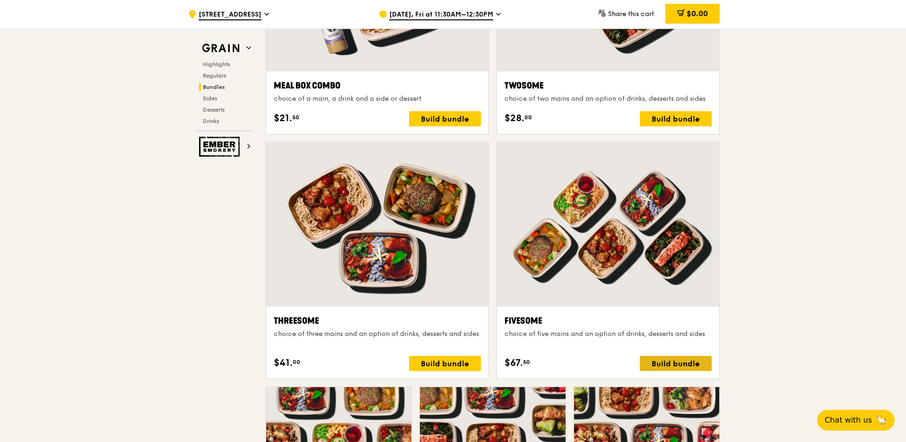 The width and height of the screenshot is (906, 442). Describe the element at coordinates (608, 86) in the screenshot. I see `div: Twosome` at that location.